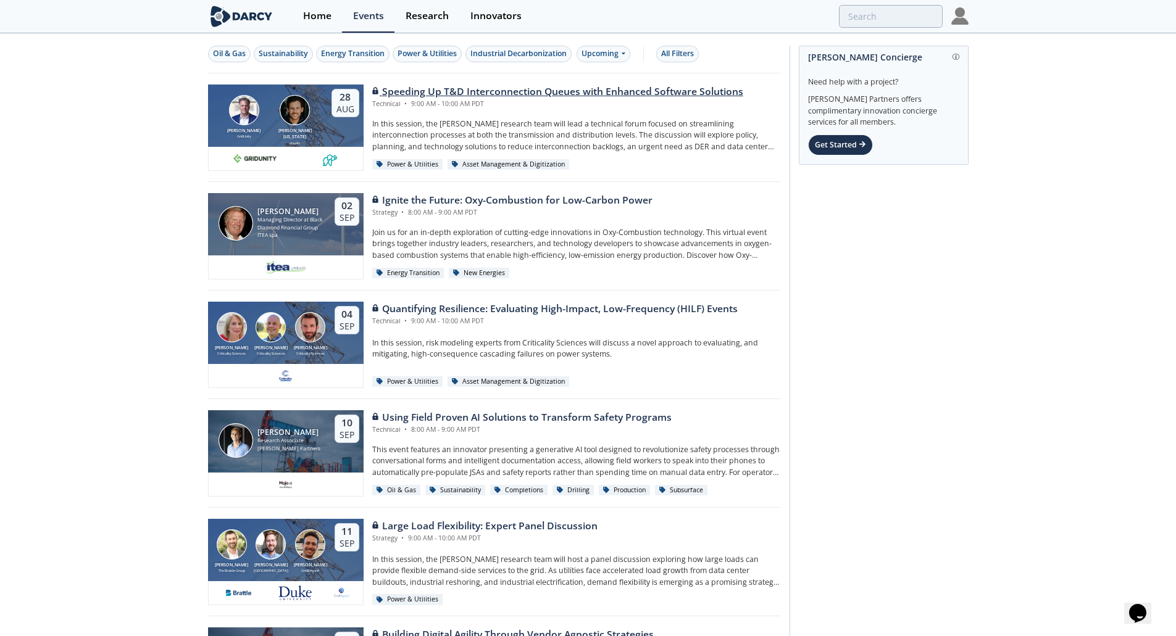  What do you see at coordinates (270, 327) in the screenshot?
I see `img: Ben Ruddell` at bounding box center [270, 327].